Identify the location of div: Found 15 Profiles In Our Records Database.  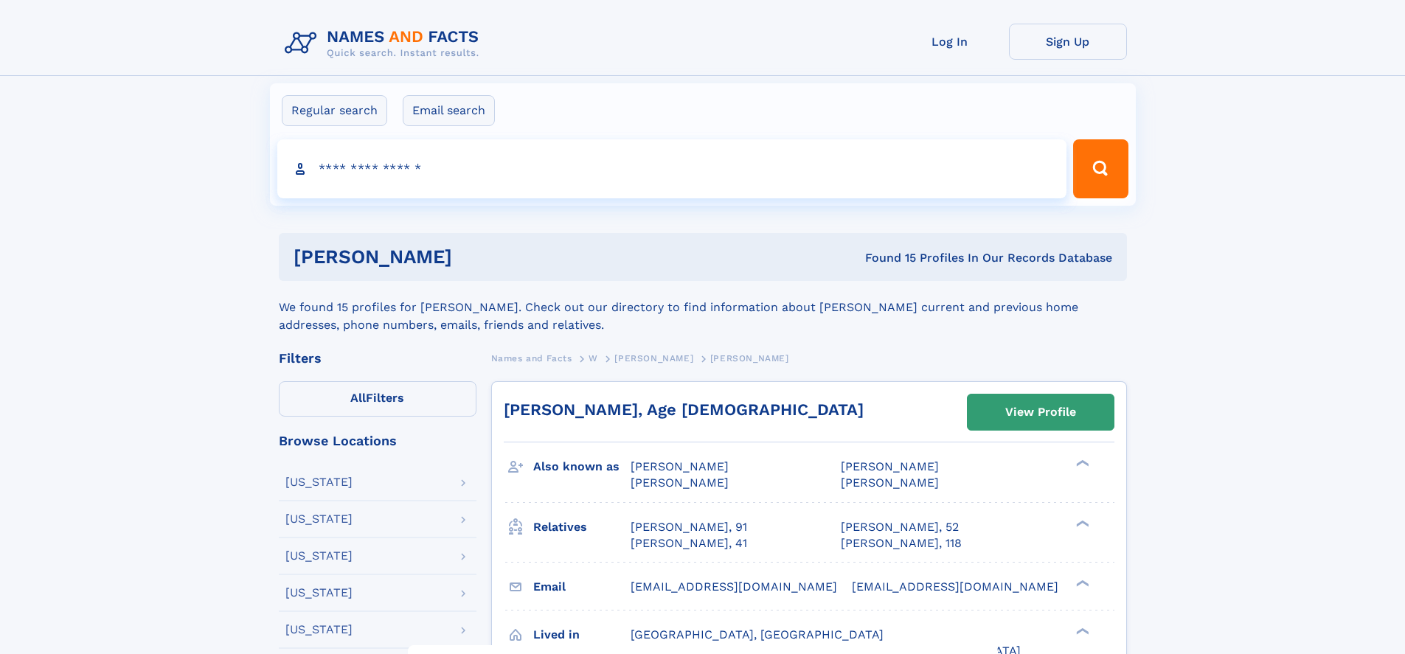
(885, 258).